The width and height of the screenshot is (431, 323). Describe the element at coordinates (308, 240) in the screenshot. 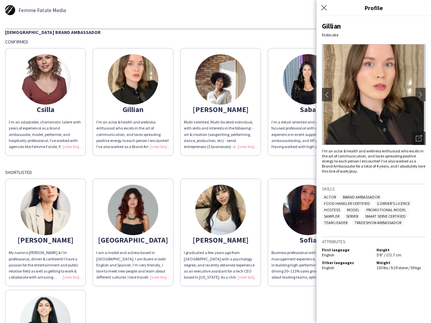

I see `div: Sofia` at that location.